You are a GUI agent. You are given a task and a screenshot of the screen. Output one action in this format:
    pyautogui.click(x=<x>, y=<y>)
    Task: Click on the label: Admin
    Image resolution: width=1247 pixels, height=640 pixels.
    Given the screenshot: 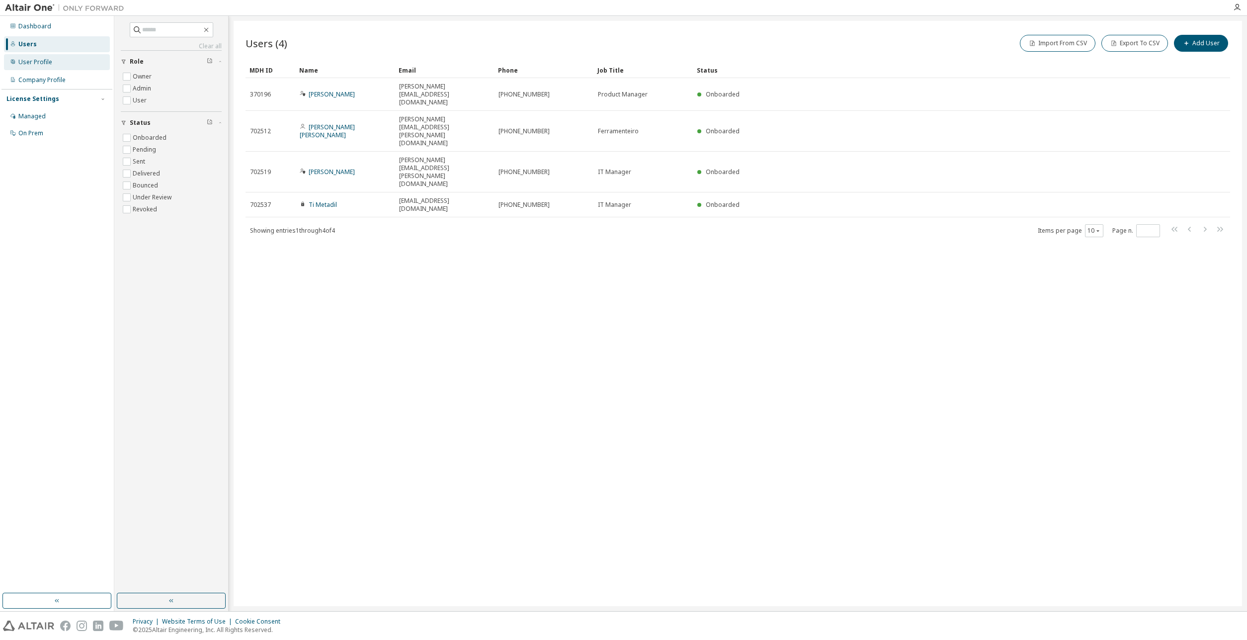 What is the action you would take?
    pyautogui.click(x=143, y=88)
    